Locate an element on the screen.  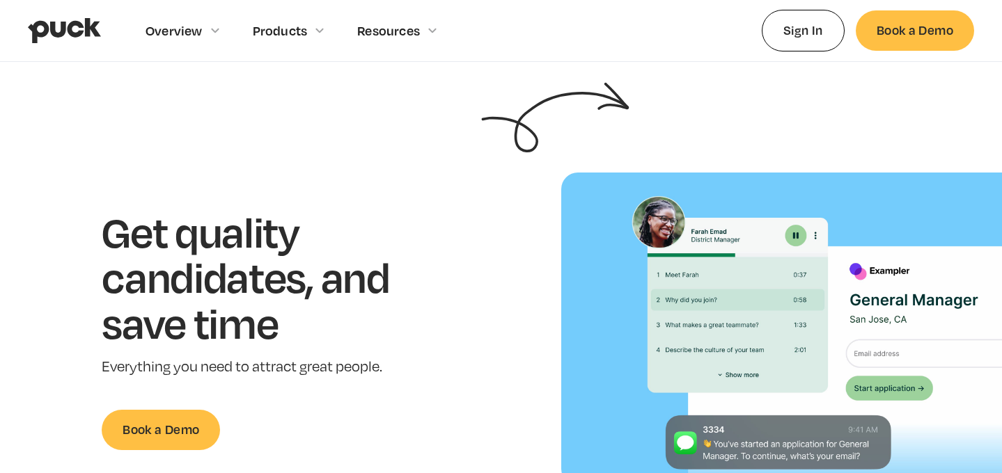
a: Sign In is located at coordinates (803, 30).